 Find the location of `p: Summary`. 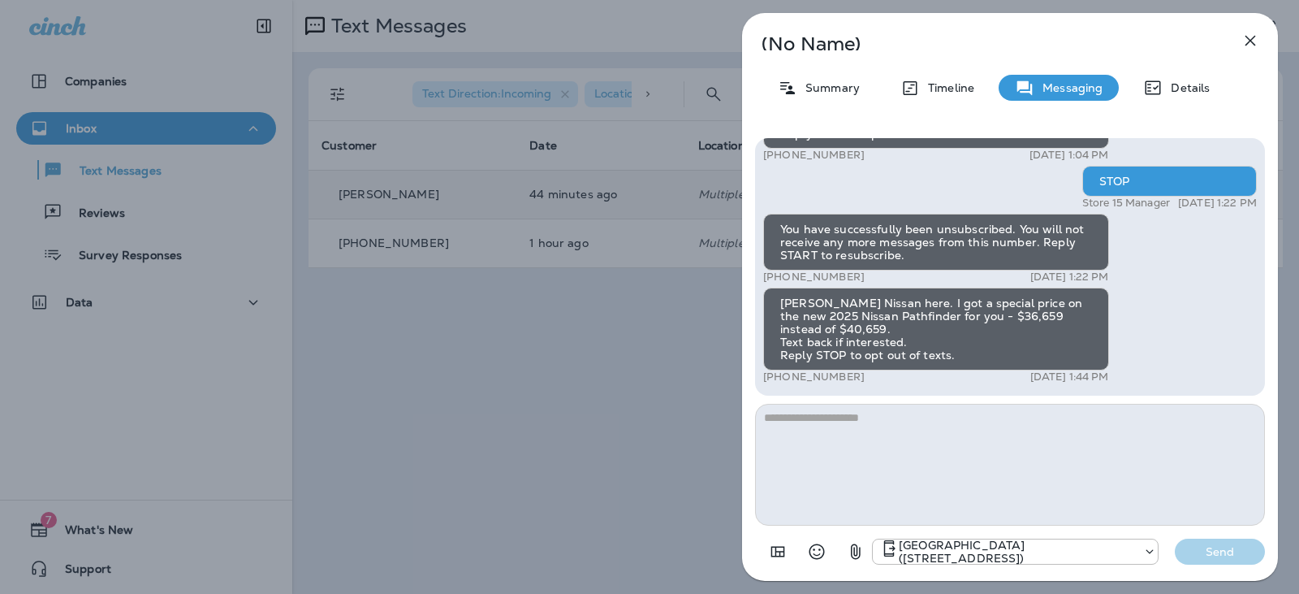

p: Summary is located at coordinates (828, 88).